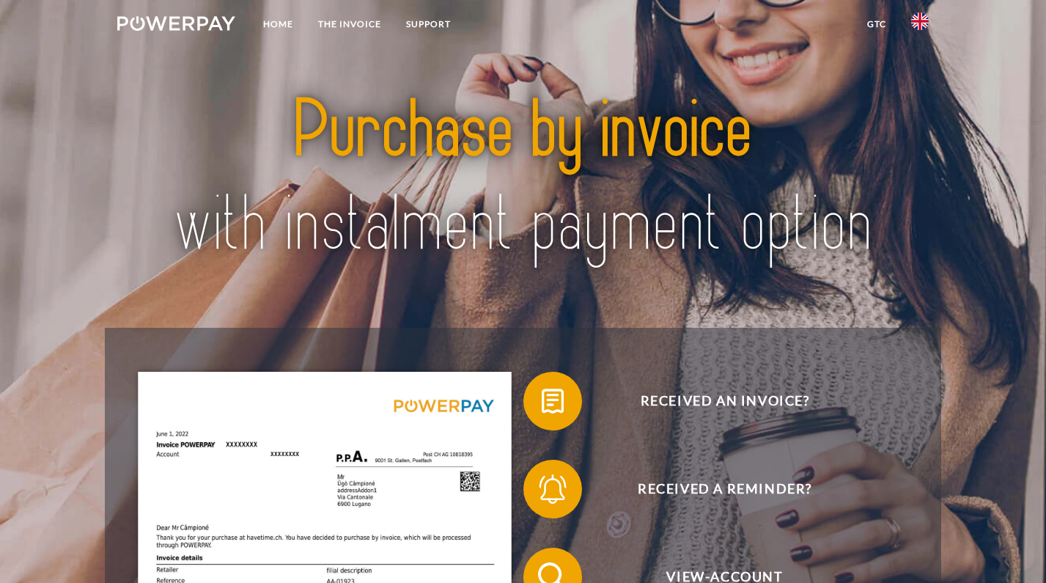 The height and width of the screenshot is (583, 1046). Describe the element at coordinates (553, 401) in the screenshot. I see `img: qb_bill.svg` at that location.